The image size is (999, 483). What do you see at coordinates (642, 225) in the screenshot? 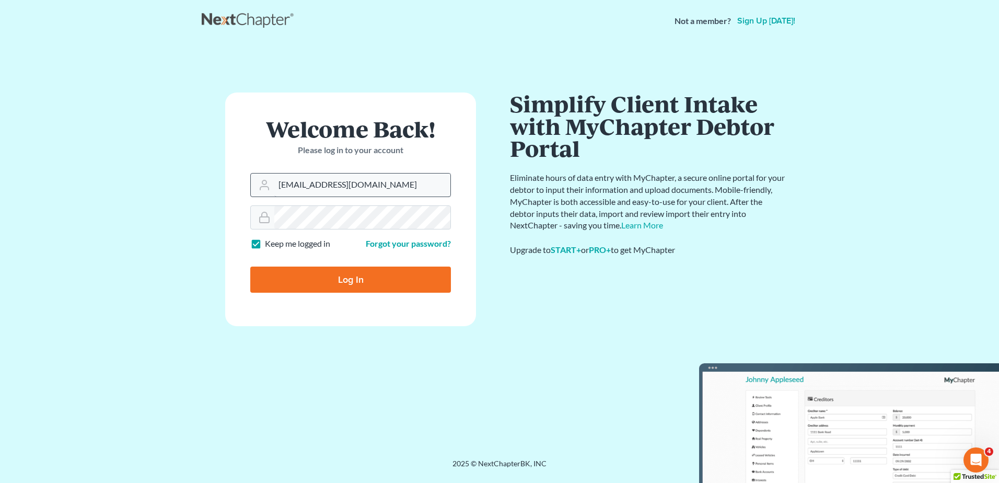
I see `a: Learn More` at bounding box center [642, 225].